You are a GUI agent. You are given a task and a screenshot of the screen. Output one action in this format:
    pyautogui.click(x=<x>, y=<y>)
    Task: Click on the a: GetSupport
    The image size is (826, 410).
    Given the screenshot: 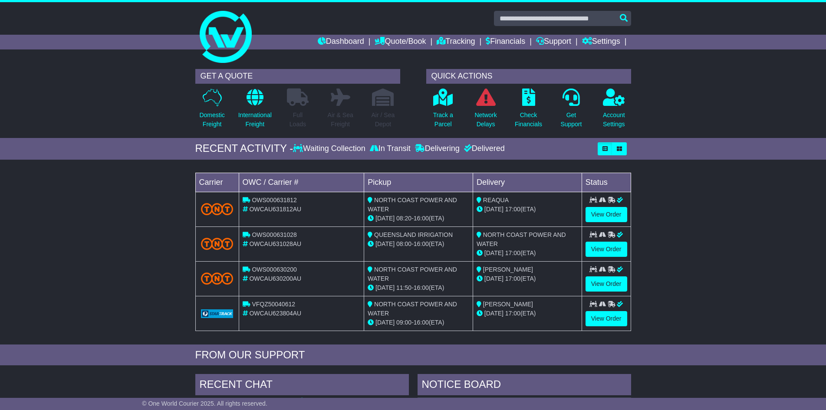 What is the action you would take?
    pyautogui.click(x=571, y=111)
    